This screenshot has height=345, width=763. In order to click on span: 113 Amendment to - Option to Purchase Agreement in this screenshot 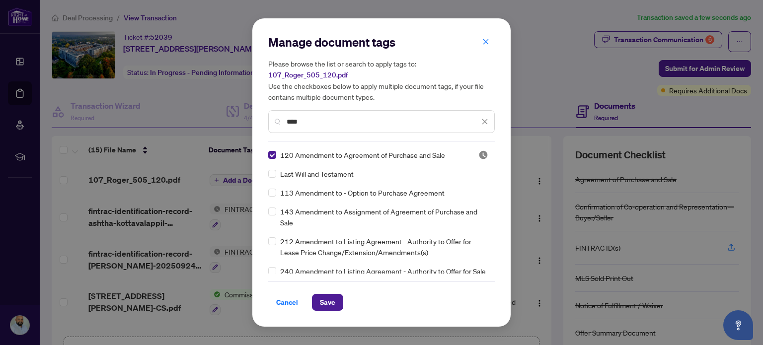, I will do `click(362, 193)`.